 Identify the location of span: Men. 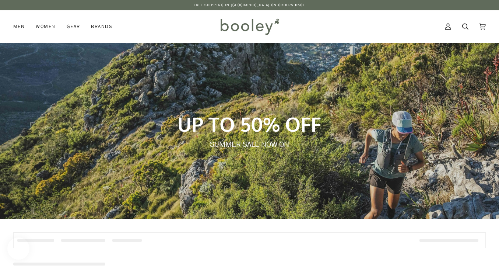
(19, 27).